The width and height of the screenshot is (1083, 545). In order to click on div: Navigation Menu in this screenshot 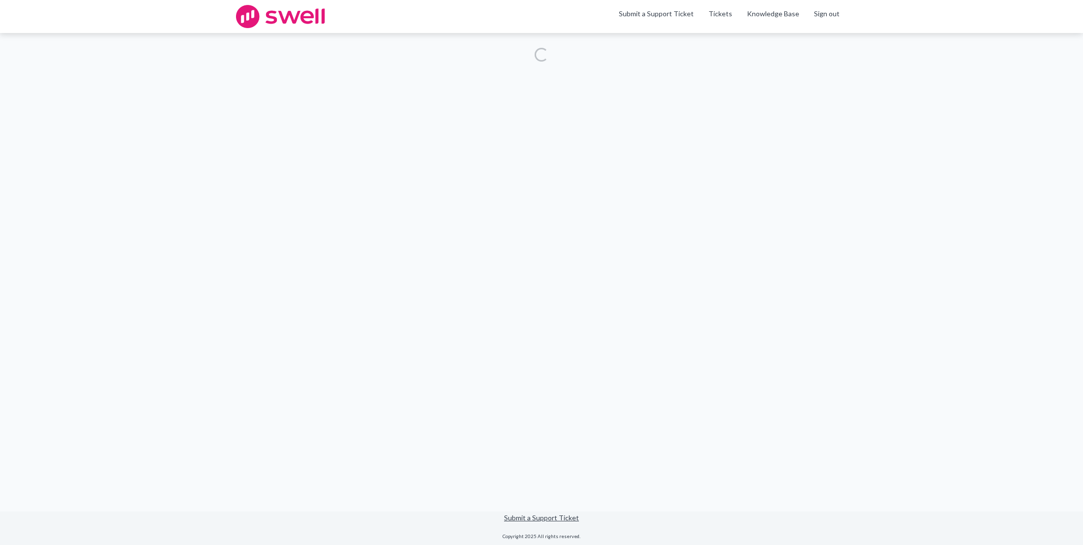, I will do `click(774, 17)`.